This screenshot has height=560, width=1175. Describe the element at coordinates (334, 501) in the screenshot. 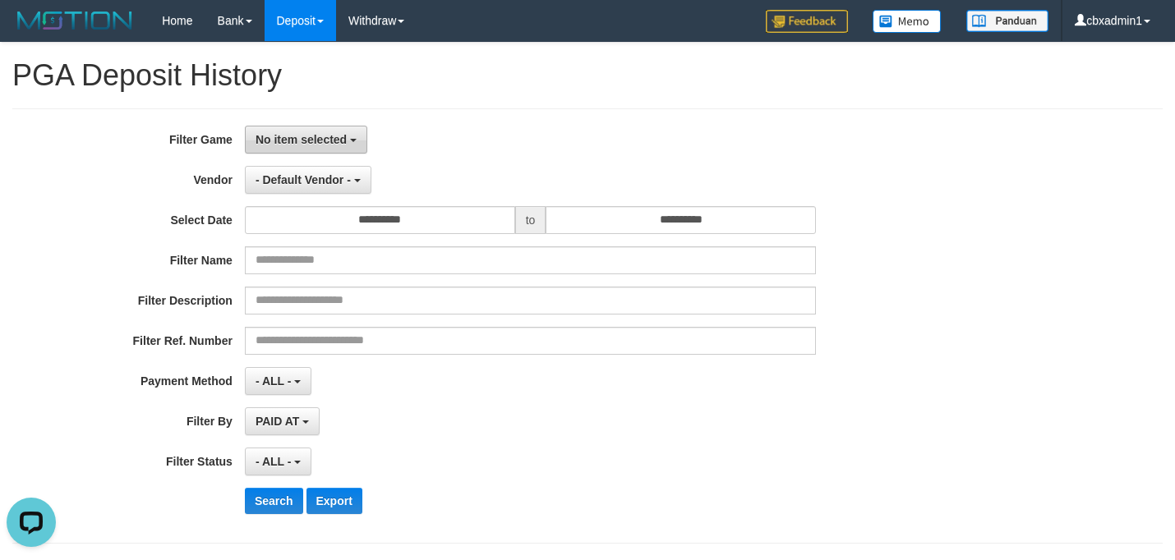

I see `button: Export` at that location.